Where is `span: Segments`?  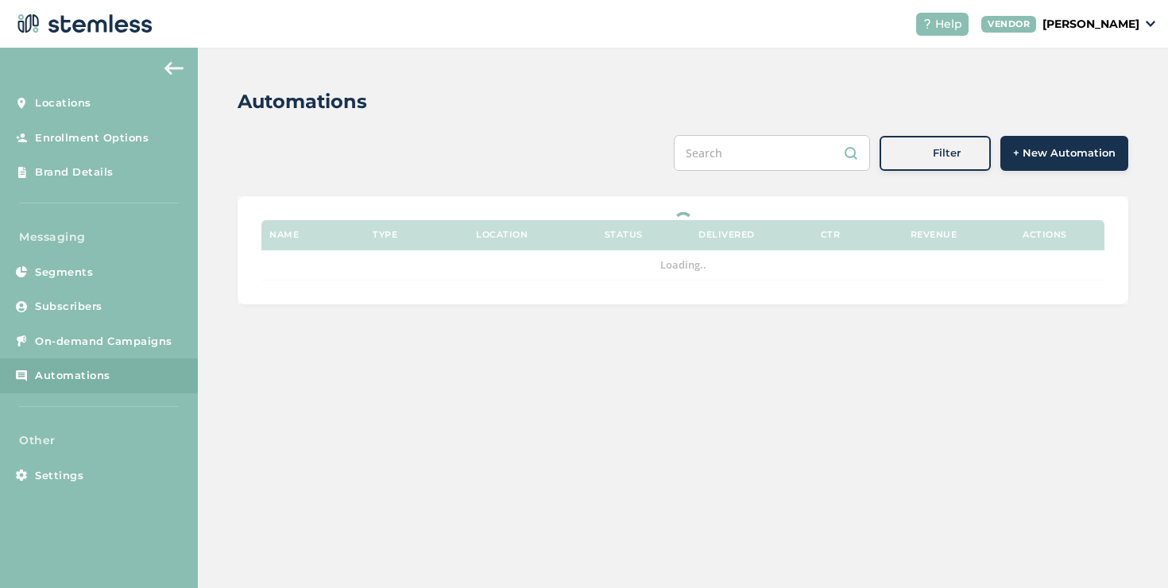 span: Segments is located at coordinates (64, 272).